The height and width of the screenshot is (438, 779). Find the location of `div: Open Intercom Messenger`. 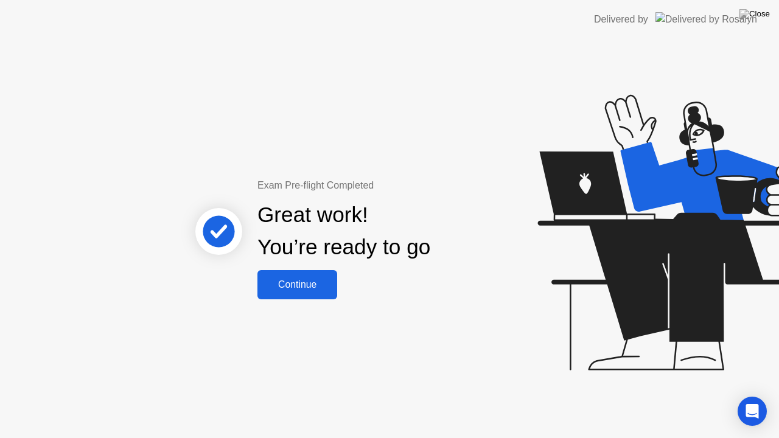

div: Open Intercom Messenger is located at coordinates (752, 411).